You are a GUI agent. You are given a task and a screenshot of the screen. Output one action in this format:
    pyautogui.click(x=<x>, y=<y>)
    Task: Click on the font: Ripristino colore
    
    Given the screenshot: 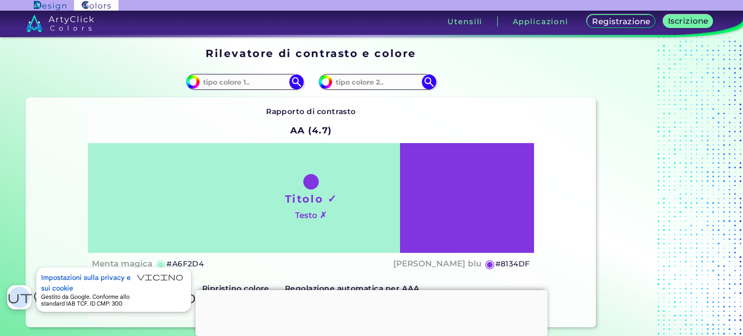 What is the action you would take?
    pyautogui.click(x=236, y=288)
    